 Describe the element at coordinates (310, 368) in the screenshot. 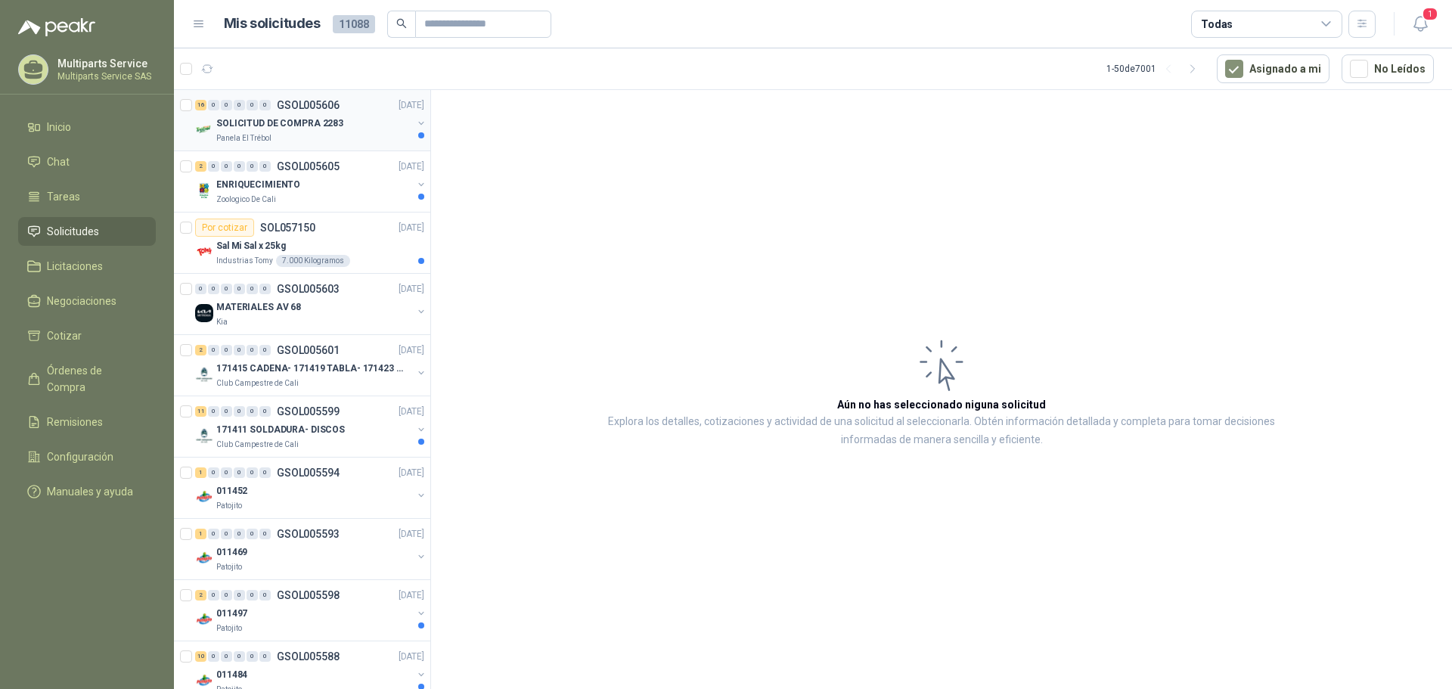

I see `p: 171415 CADENA- 171419 TABLA- 171423 VARILLA` at that location.